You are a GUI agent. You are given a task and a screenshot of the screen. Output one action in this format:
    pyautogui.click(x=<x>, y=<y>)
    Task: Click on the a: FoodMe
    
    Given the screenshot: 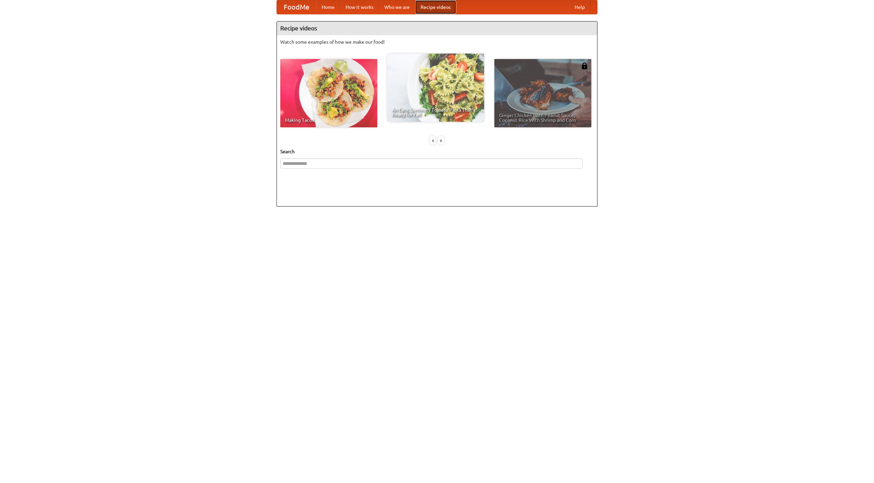 What is the action you would take?
    pyautogui.click(x=296, y=7)
    